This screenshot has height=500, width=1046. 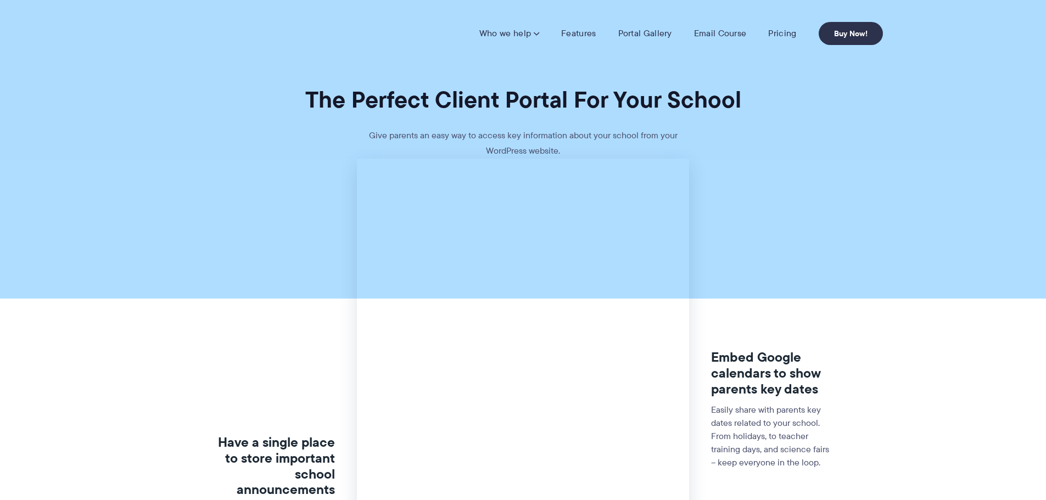 I want to click on h3: Have a single place to store important school announcements, so click(x=275, y=466).